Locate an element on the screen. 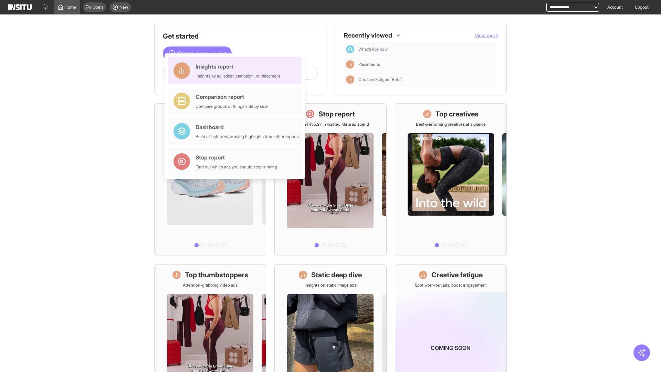 Image resolution: width=661 pixels, height=372 pixels. span: New is located at coordinates (124, 7).